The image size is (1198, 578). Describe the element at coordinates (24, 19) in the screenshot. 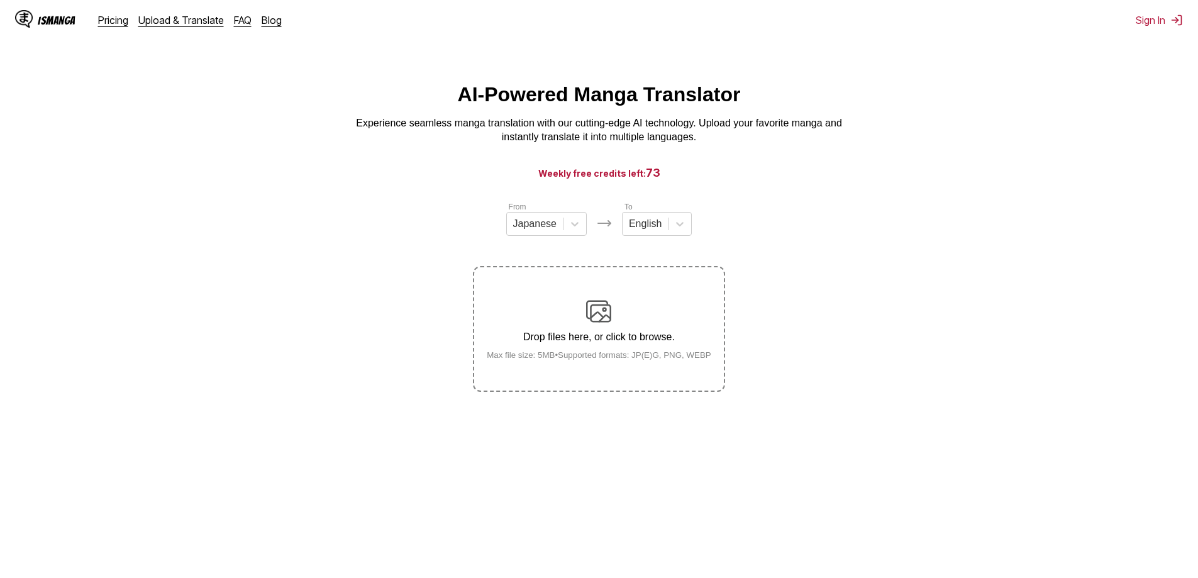

I see `img: IsManga Logo` at that location.